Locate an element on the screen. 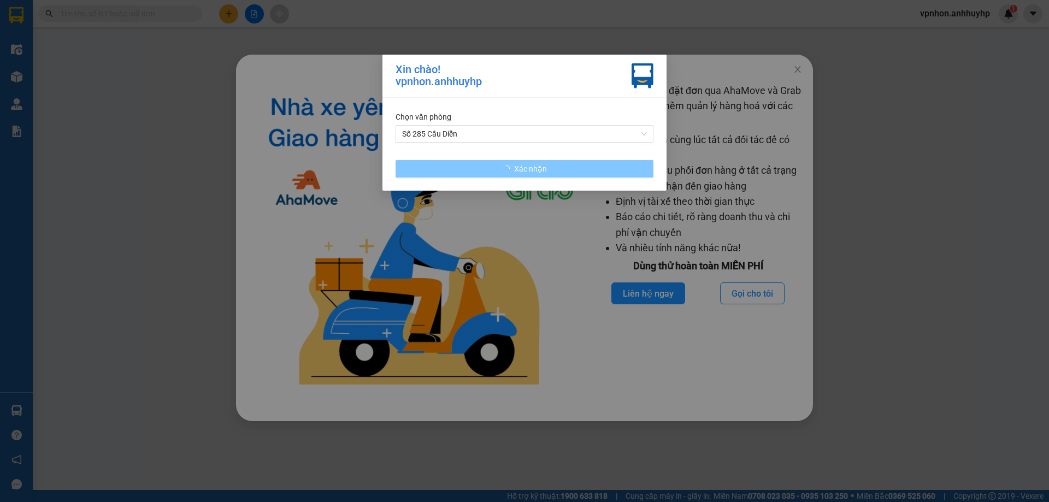  span: Số 285 Cầu Diễn is located at coordinates (524, 134).